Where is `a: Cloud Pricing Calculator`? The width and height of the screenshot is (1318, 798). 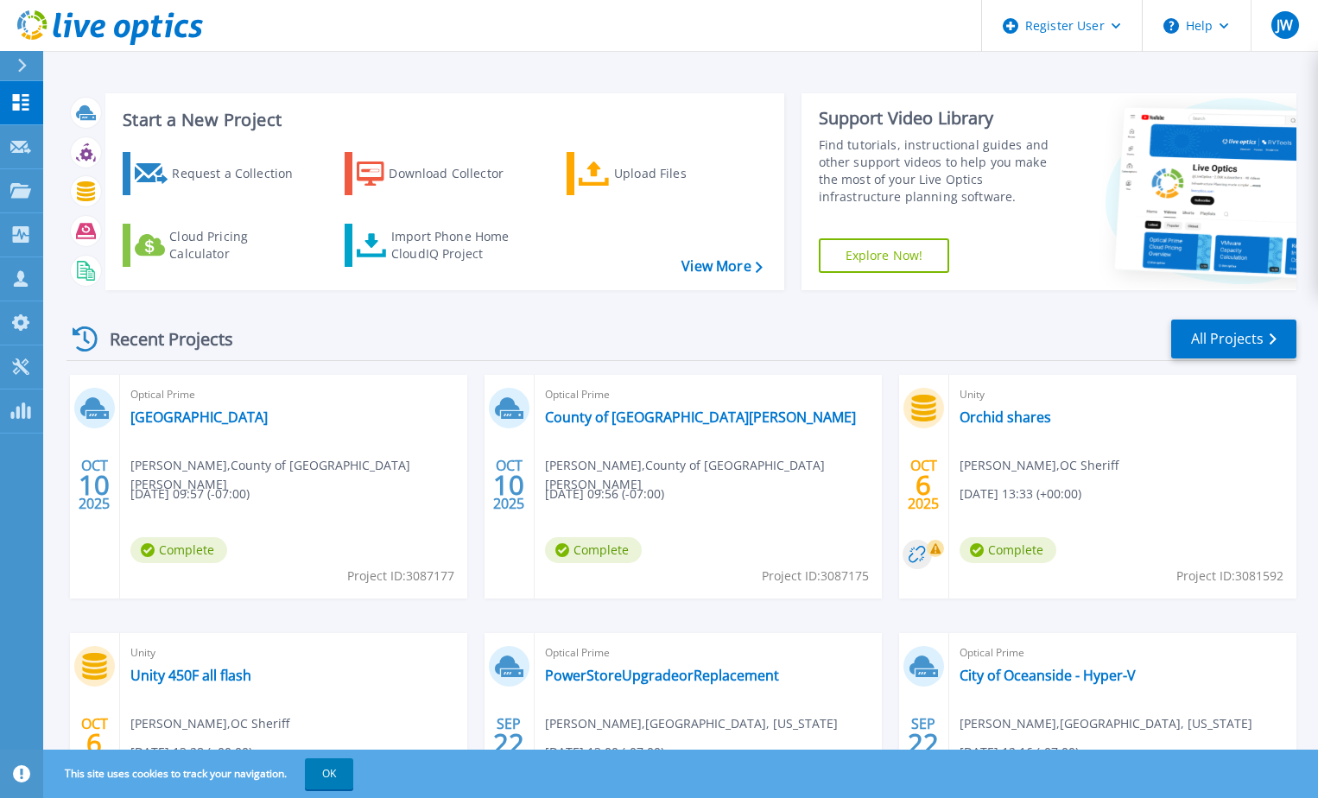 a: Cloud Pricing Calculator is located at coordinates (219, 245).